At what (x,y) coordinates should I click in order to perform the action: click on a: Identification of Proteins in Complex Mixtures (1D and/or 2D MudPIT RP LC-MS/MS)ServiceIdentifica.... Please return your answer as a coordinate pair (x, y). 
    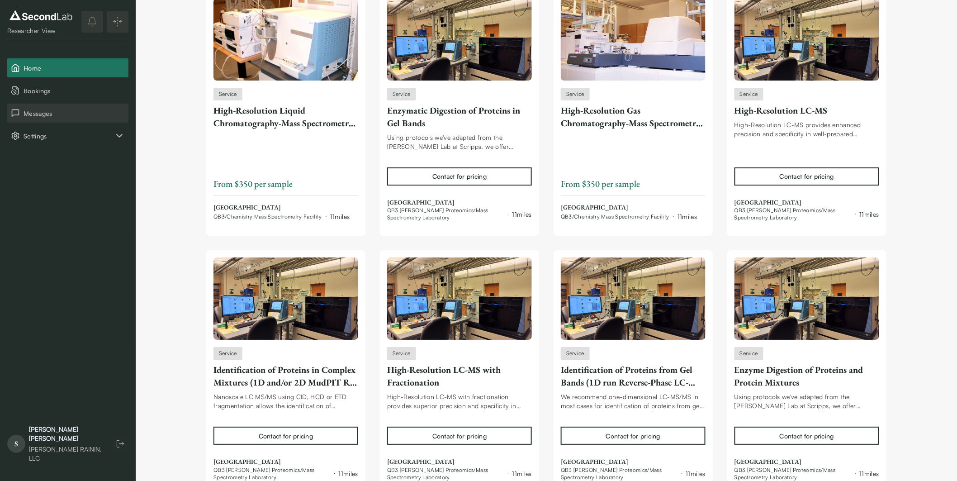
    Looking at the image, I should click on (286, 369).